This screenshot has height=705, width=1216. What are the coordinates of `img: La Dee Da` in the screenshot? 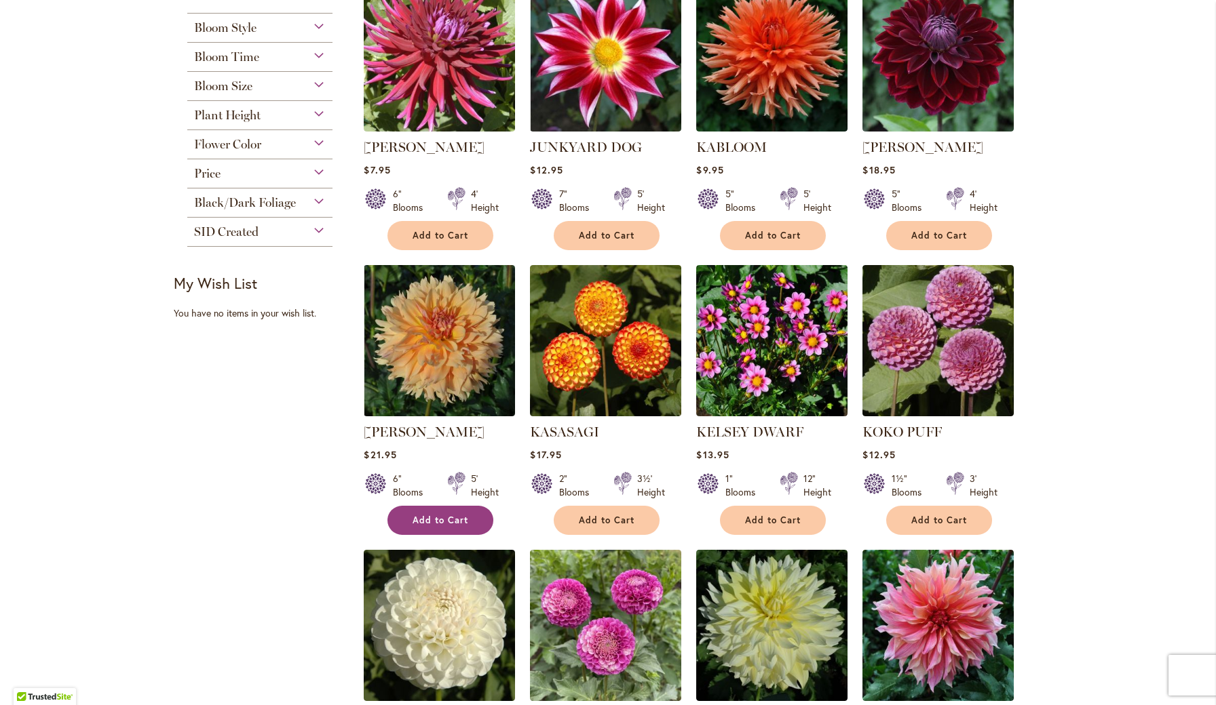 It's located at (605, 625).